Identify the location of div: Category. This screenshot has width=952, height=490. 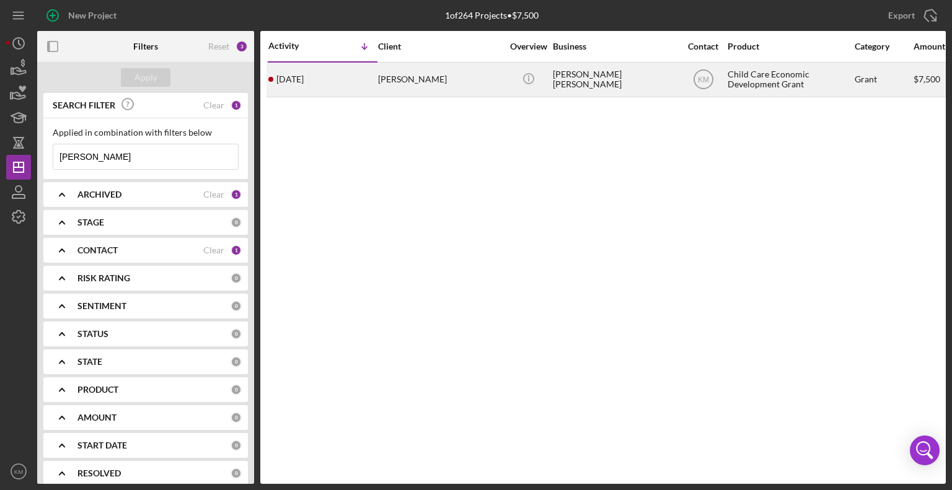
(883, 46).